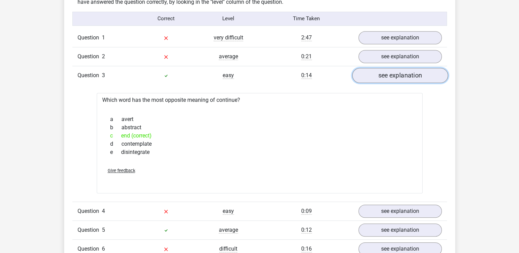 The image size is (519, 253). What do you see at coordinates (103, 56) in the screenshot?
I see `span: 2` at bounding box center [103, 56].